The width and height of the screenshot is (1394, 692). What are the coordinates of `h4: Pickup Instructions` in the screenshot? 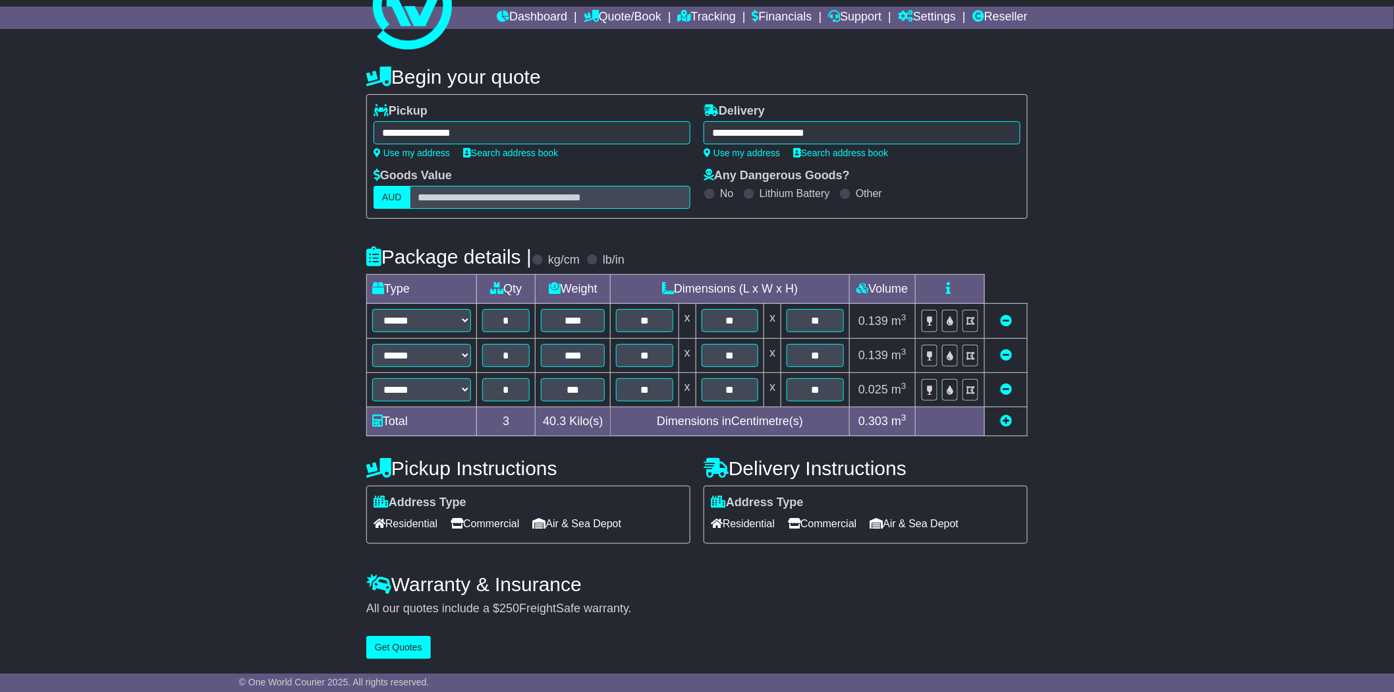 It's located at (528, 468).